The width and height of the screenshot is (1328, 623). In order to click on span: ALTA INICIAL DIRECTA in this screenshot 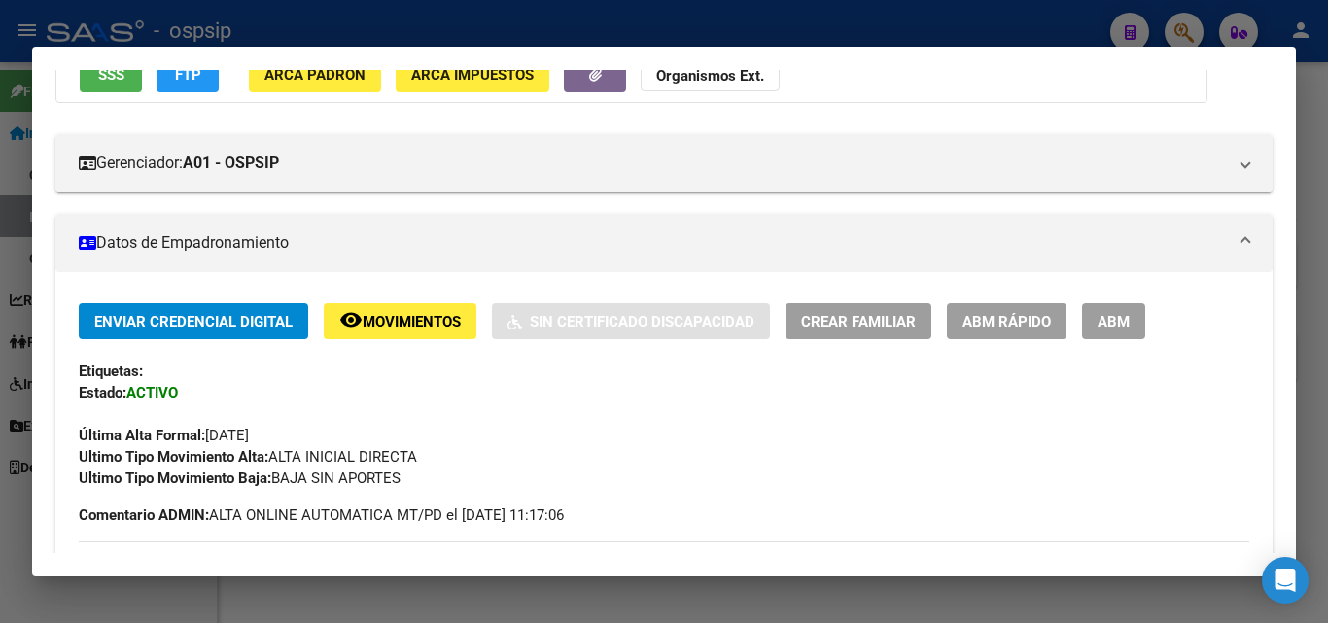, I will do `click(248, 457)`.